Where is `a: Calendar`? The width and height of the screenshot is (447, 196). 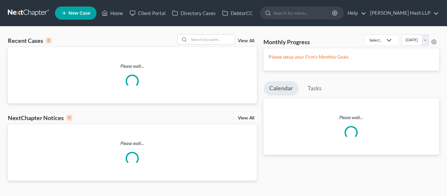
a: Calendar is located at coordinates (281, 88).